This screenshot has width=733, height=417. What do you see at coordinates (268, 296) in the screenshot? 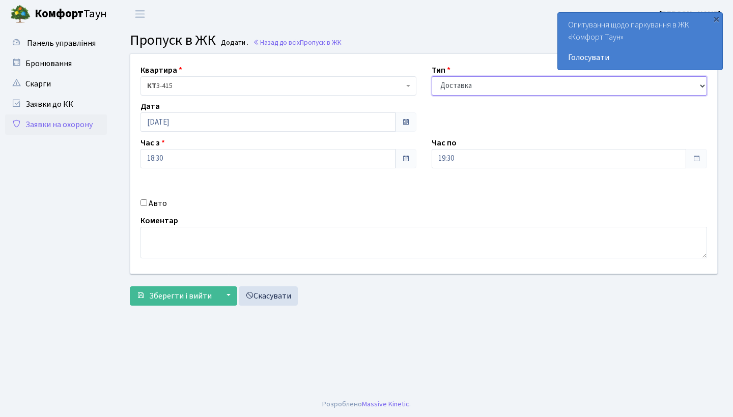
I see `a: Скасувати` at bounding box center [268, 296].